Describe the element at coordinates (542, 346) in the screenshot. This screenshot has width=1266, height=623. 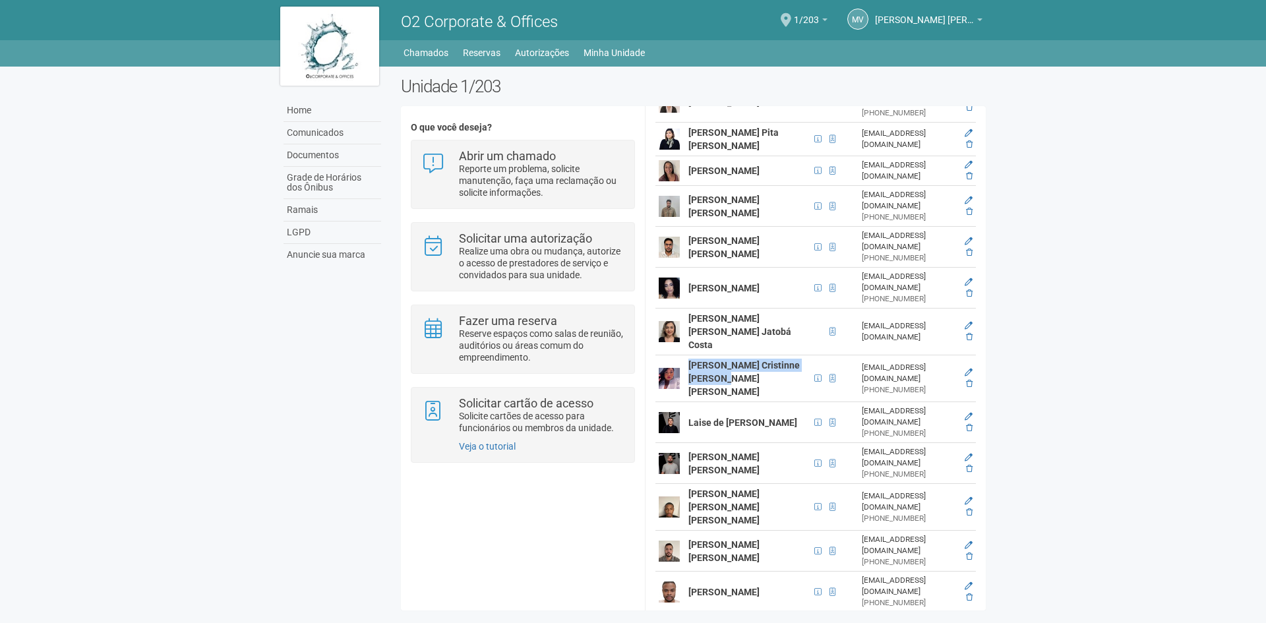
I see `p: Reserve espaços como salas de reunião, auditórios ou áreas comum do empreendimento.` at that location.